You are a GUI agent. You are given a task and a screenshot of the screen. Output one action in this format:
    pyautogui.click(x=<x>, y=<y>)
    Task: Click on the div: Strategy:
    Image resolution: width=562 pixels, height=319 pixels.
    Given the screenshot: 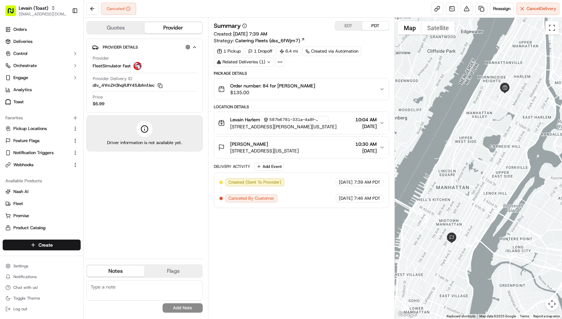 What is the action you would take?
    pyautogui.click(x=259, y=40)
    